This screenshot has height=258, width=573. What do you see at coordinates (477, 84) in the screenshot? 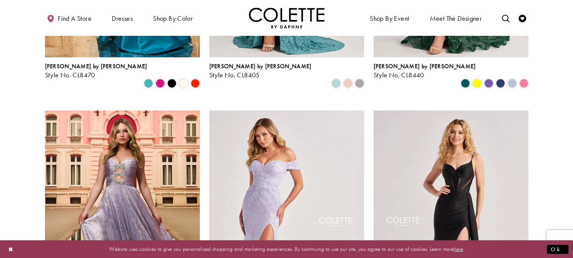
I see `i: Yellow` at bounding box center [477, 84].